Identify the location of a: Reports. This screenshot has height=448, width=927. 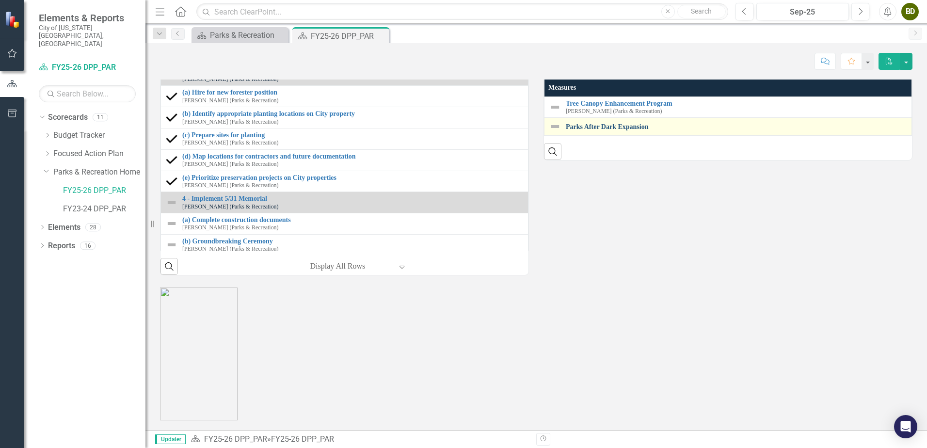
(62, 246).